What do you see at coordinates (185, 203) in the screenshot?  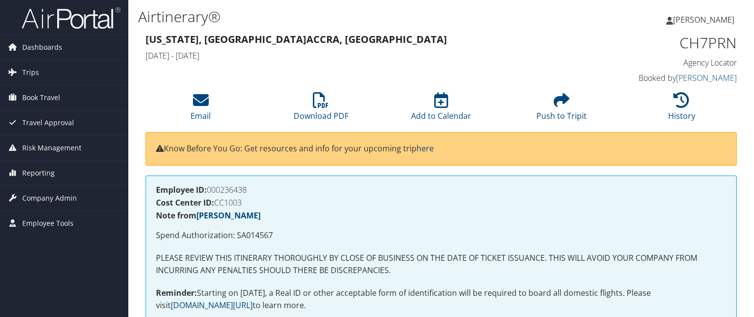 I see `strong: Cost Center ID:` at bounding box center [185, 203].